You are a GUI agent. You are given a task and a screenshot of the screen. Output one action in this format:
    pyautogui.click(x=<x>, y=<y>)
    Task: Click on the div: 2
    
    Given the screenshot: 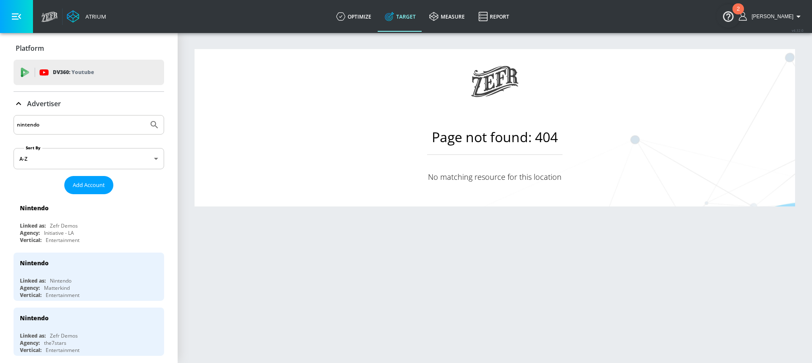 What is the action you would take?
    pyautogui.click(x=738, y=14)
    